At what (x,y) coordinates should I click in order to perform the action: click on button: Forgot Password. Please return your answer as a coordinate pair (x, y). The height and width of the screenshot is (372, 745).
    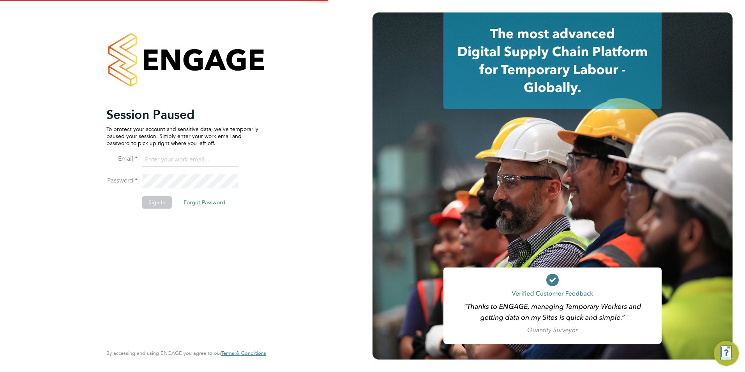
    Looking at the image, I should click on (204, 202).